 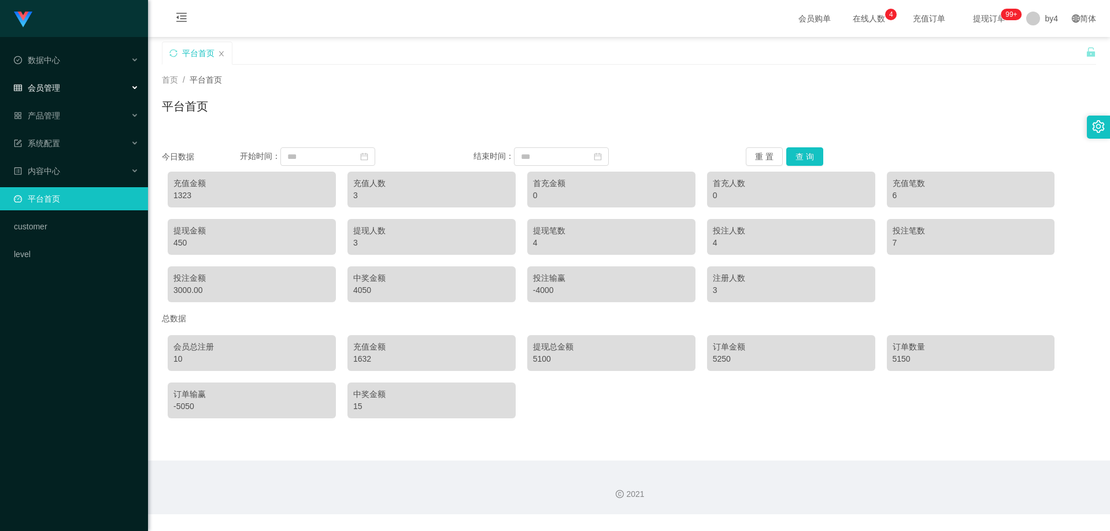 What do you see at coordinates (804, 157) in the screenshot?
I see `button: 查 询` at bounding box center [804, 157].